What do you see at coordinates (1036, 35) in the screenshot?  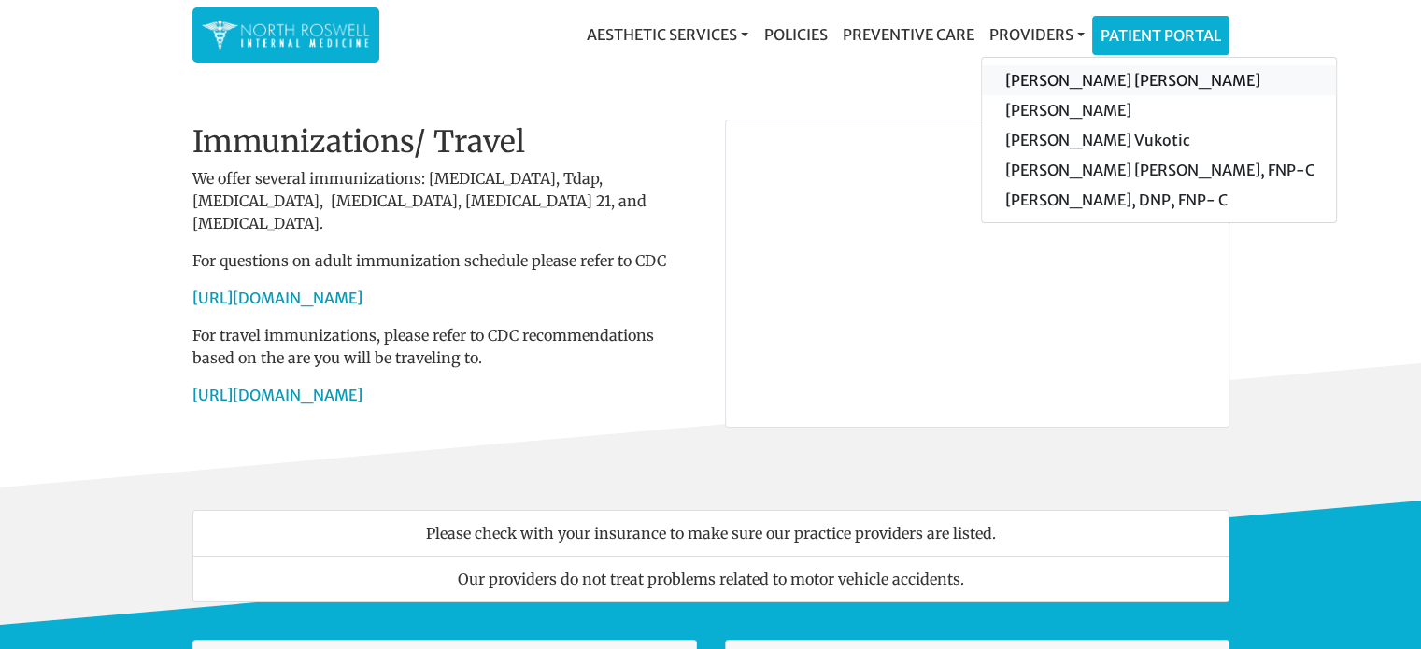 I see `a: Providers` at bounding box center [1036, 35].